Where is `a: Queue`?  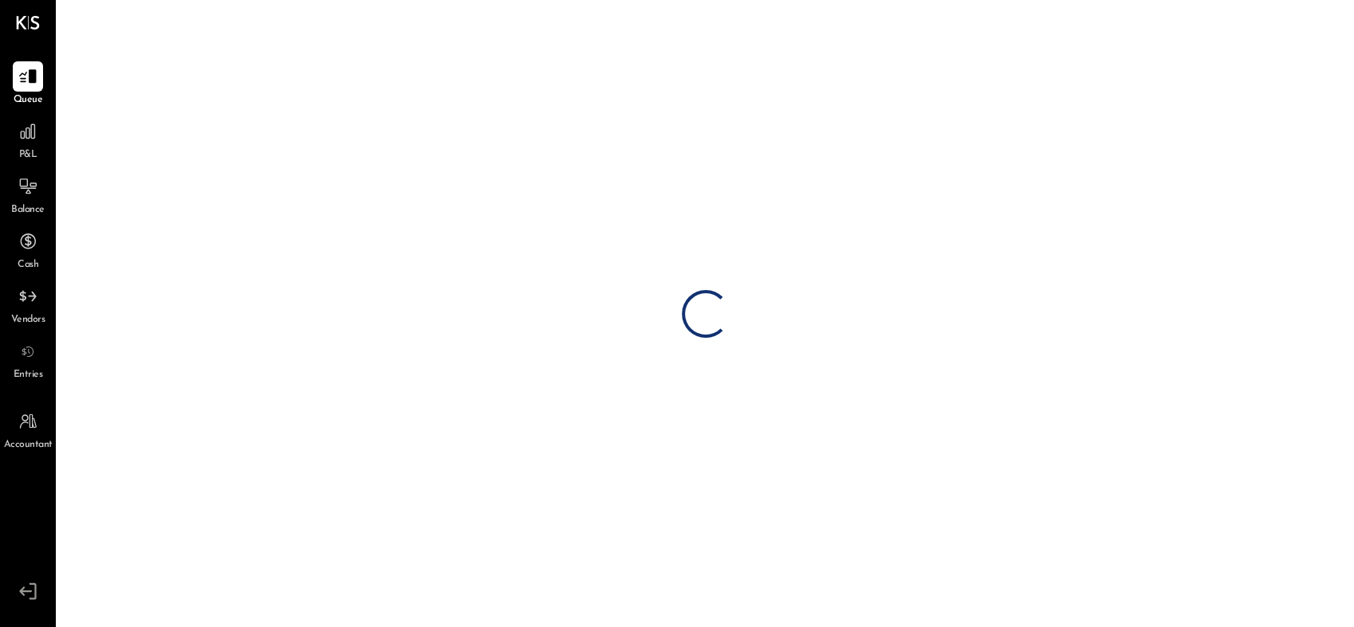 a: Queue is located at coordinates (28, 85).